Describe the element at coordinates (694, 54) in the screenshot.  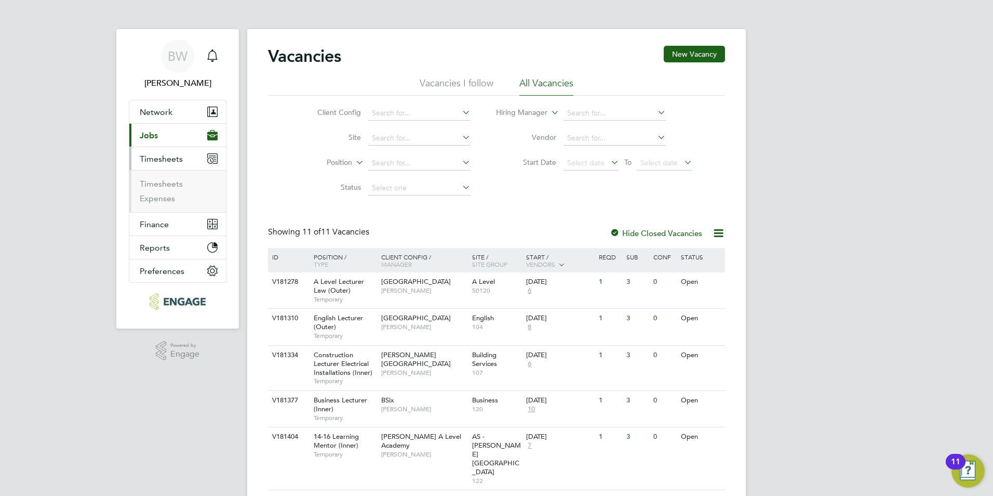
I see `button: New Vacancy` at that location.